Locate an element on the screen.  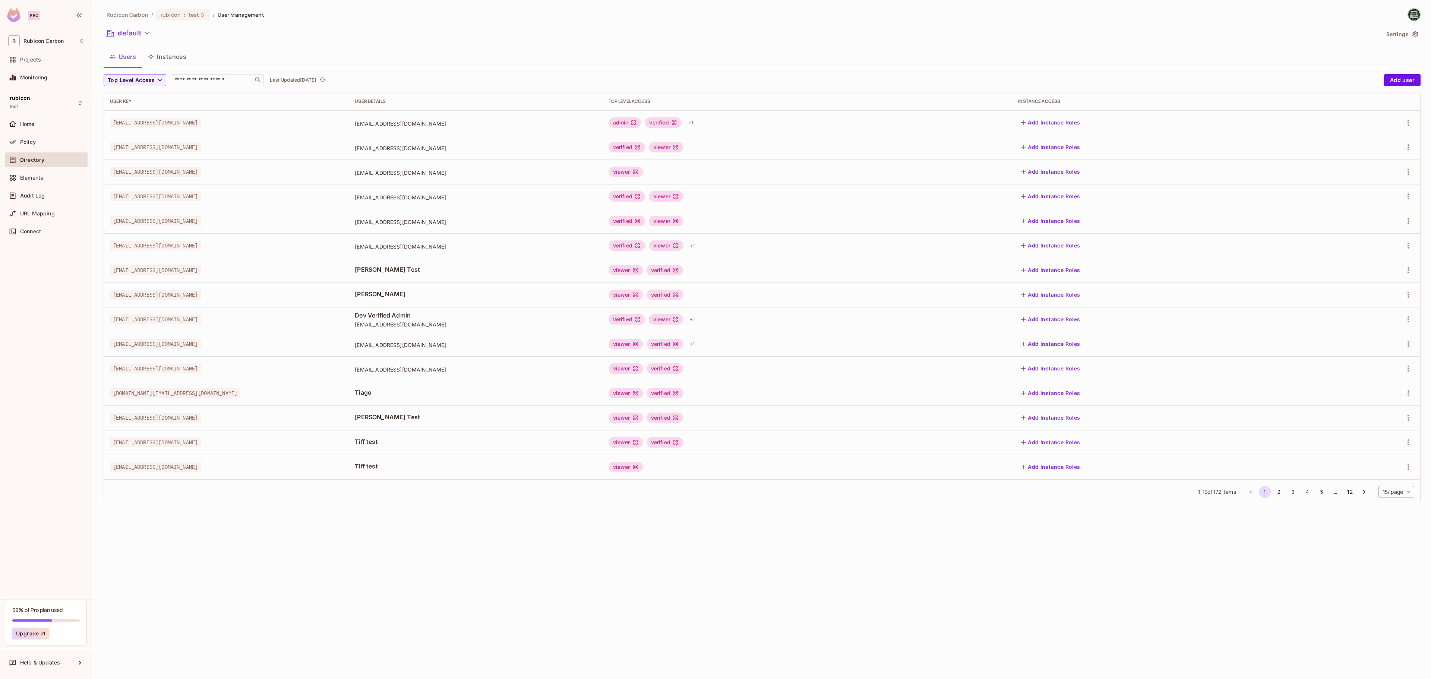
div: User Key is located at coordinates (226, 101).